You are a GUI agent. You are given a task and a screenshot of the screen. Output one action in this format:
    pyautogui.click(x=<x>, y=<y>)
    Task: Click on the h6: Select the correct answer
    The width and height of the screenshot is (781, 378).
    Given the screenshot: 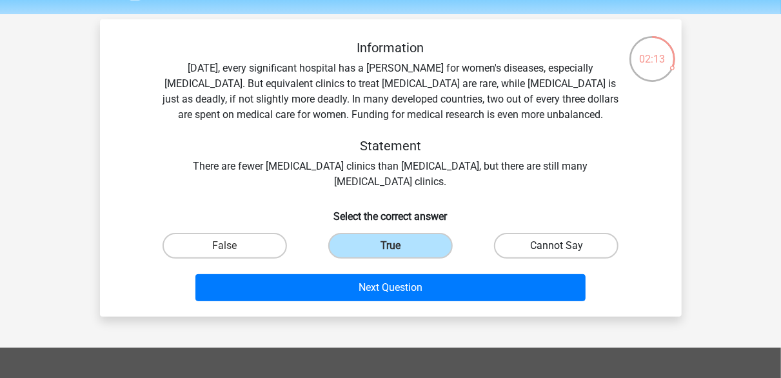 What is the action you would take?
    pyautogui.click(x=391, y=211)
    